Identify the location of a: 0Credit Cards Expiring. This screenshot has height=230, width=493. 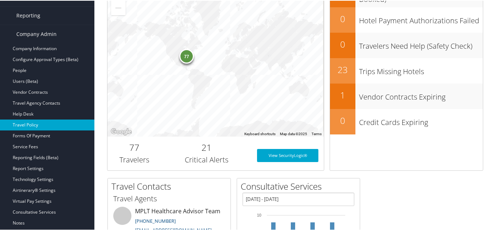
(406, 121).